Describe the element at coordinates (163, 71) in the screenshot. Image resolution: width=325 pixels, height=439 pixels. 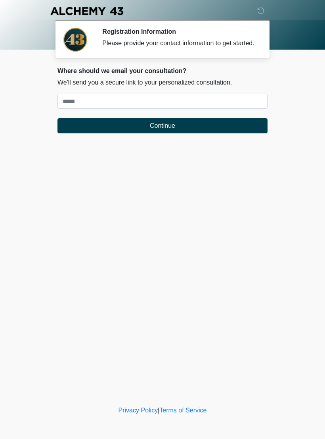
I see `h2: Where should we email your consultation?` at that location.